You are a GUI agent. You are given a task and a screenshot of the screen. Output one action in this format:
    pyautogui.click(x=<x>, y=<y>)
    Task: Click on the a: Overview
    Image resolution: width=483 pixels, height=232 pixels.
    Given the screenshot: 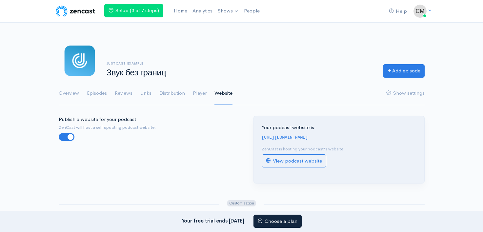 What is the action you would take?
    pyautogui.click(x=69, y=93)
    